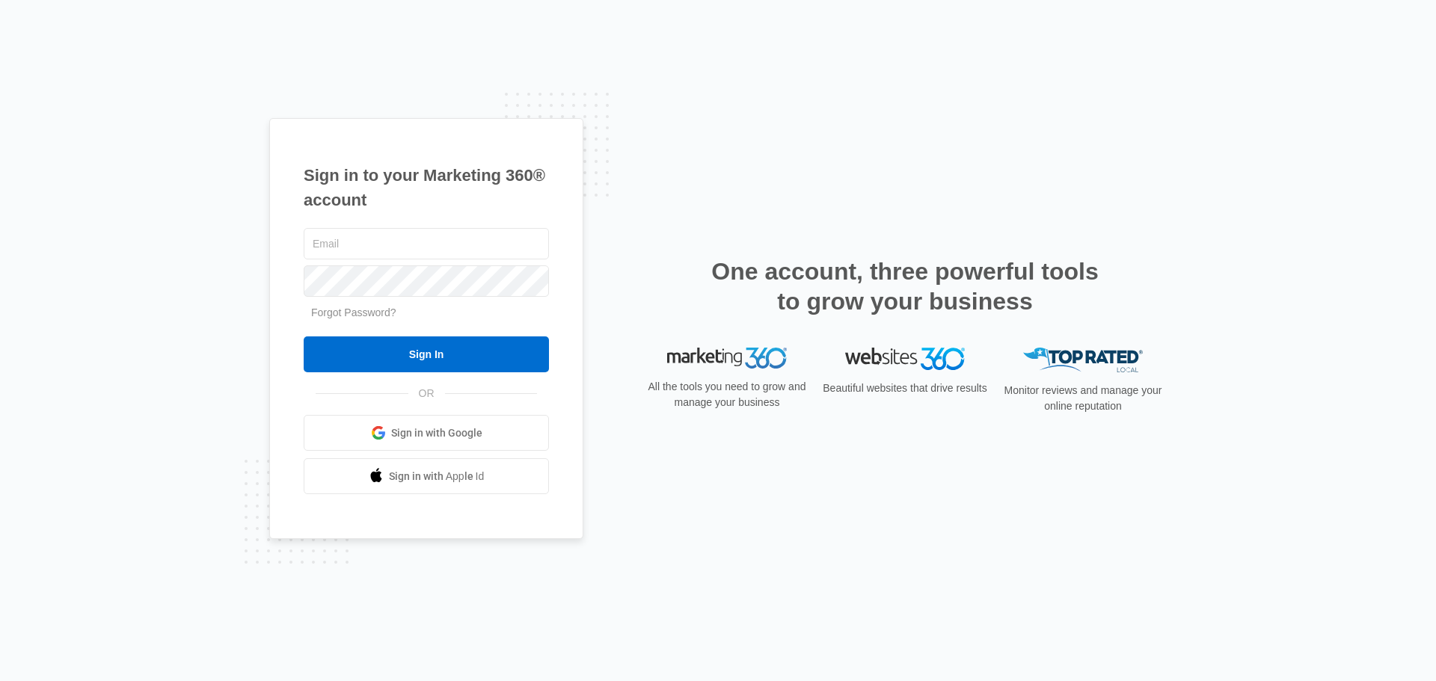  Describe the element at coordinates (905, 388) in the screenshot. I see `p: Beautiful websites that drive results` at that location.